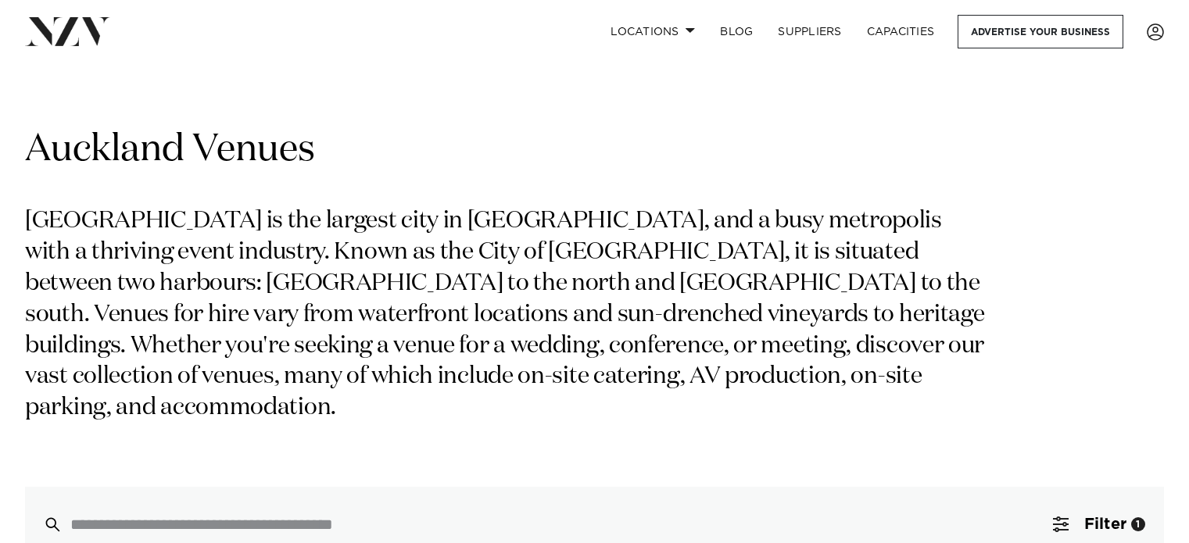 This screenshot has height=543, width=1189. I want to click on a: Capacities, so click(900, 31).